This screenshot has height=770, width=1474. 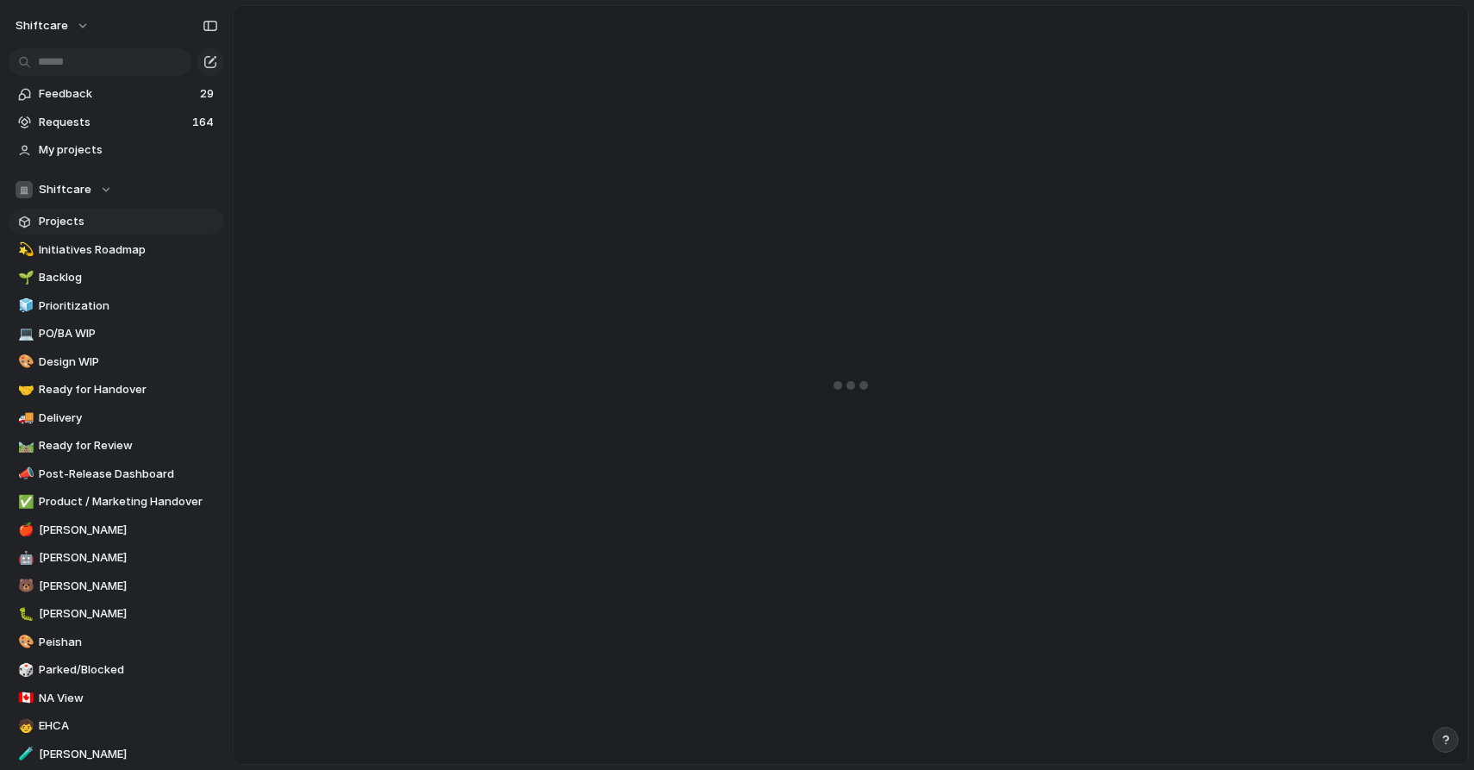 What do you see at coordinates (116, 122) in the screenshot?
I see `a: Requests164` at bounding box center [116, 122].